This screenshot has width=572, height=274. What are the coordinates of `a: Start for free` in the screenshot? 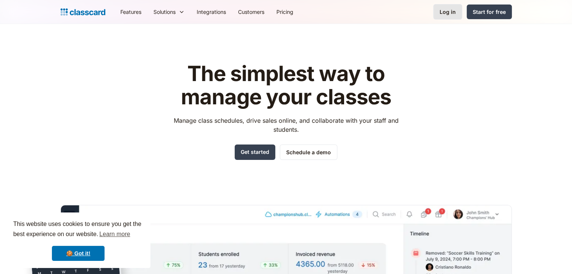 It's located at (489, 12).